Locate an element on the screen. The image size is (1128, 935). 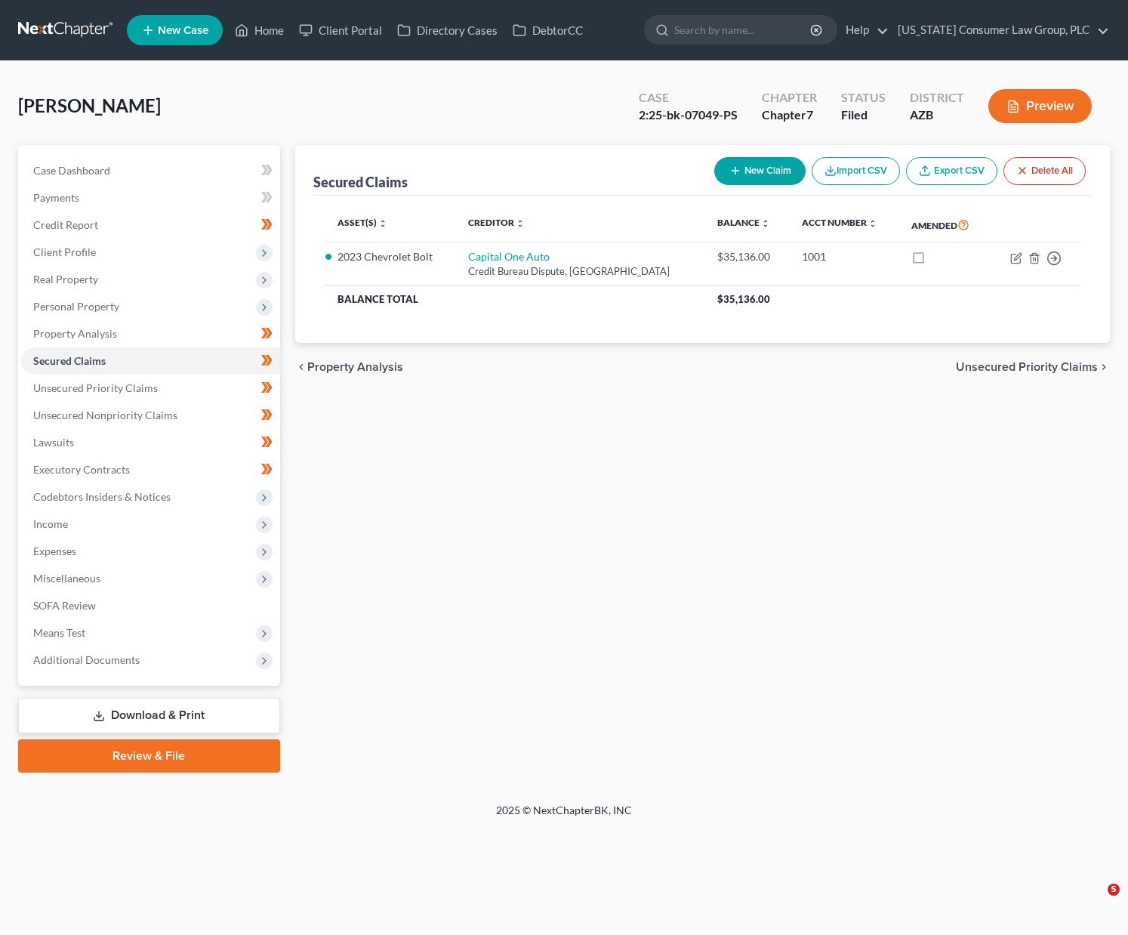
div: Case is located at coordinates (688, 97).